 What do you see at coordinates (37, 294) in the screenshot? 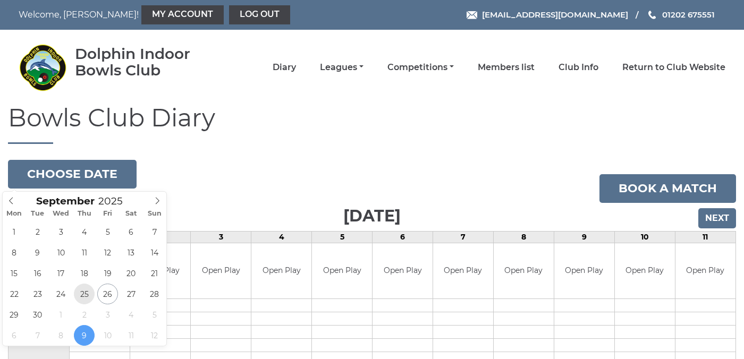
I see `span: September 23, 2025` at bounding box center [37, 294].